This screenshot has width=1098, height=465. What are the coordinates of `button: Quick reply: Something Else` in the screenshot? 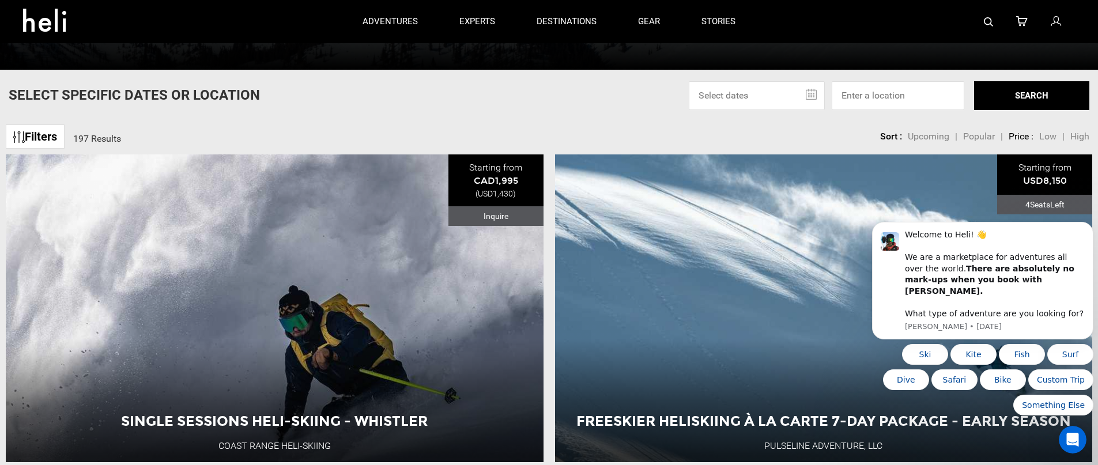 It's located at (186, 186).